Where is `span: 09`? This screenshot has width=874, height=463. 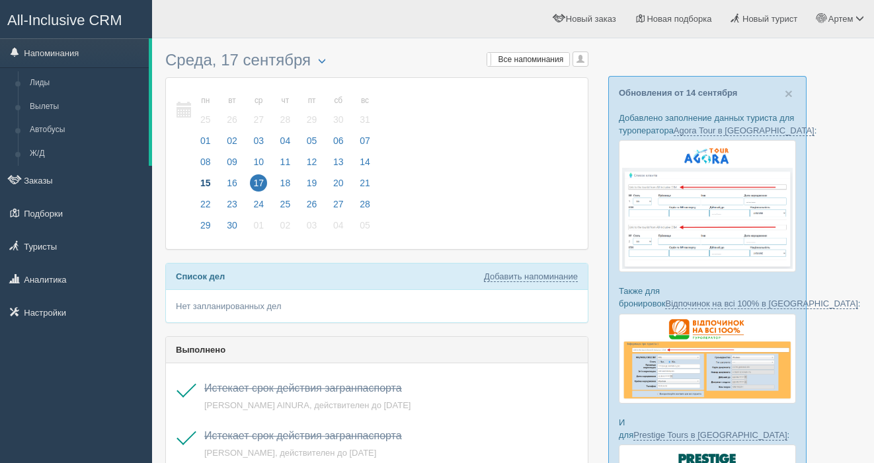 span: 09 is located at coordinates (232, 162).